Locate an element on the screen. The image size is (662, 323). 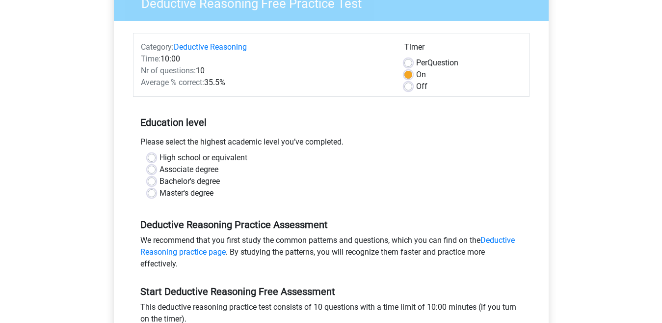
h5: Deductive Reasoning Practice Assessment is located at coordinates (331, 224).